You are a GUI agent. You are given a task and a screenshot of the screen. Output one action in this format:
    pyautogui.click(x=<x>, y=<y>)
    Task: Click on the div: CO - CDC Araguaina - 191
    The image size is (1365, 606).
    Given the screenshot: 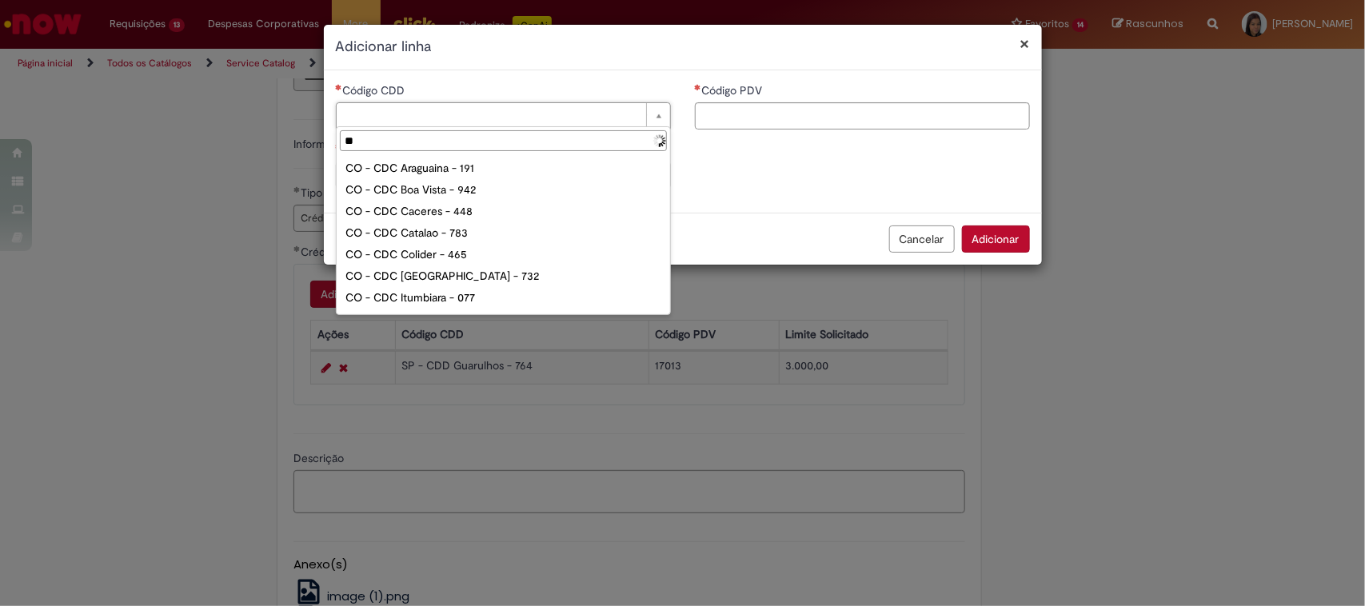 What is the action you would take?
    pyautogui.click(x=503, y=168)
    